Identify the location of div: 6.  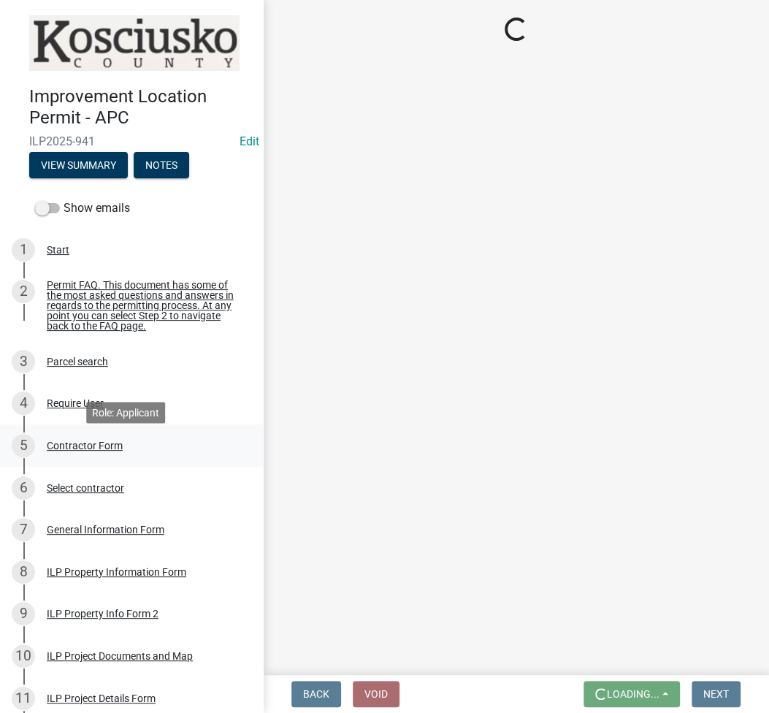
(23, 488).